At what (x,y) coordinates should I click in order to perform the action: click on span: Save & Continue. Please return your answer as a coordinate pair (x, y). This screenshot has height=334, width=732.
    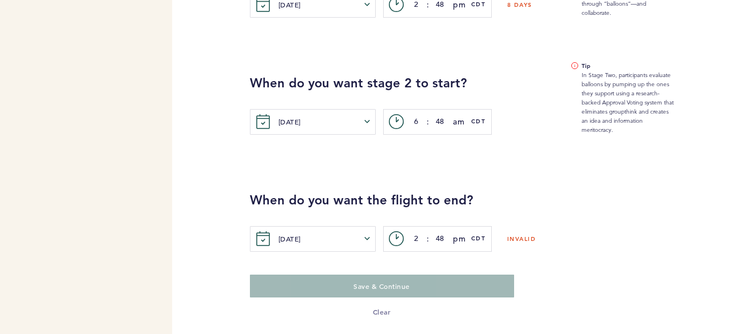
    Looking at the image, I should click on (381, 286).